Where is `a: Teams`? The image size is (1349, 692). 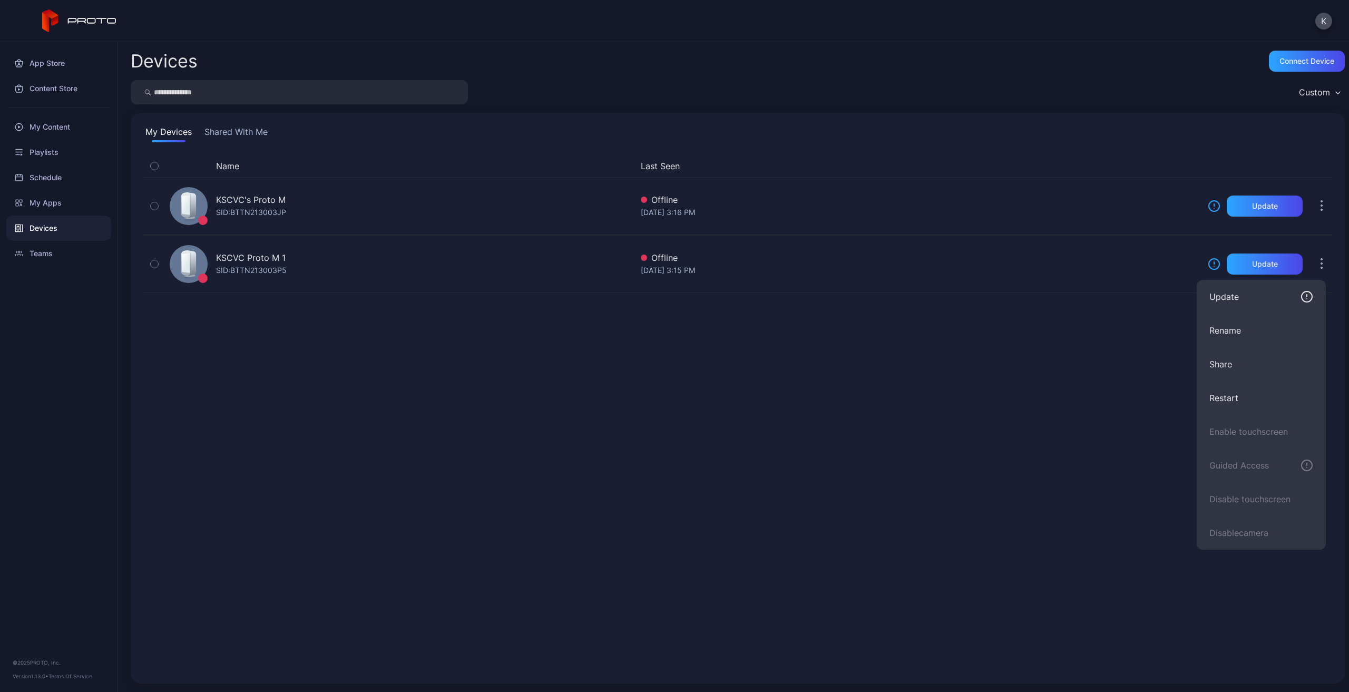 a: Teams is located at coordinates (58, 253).